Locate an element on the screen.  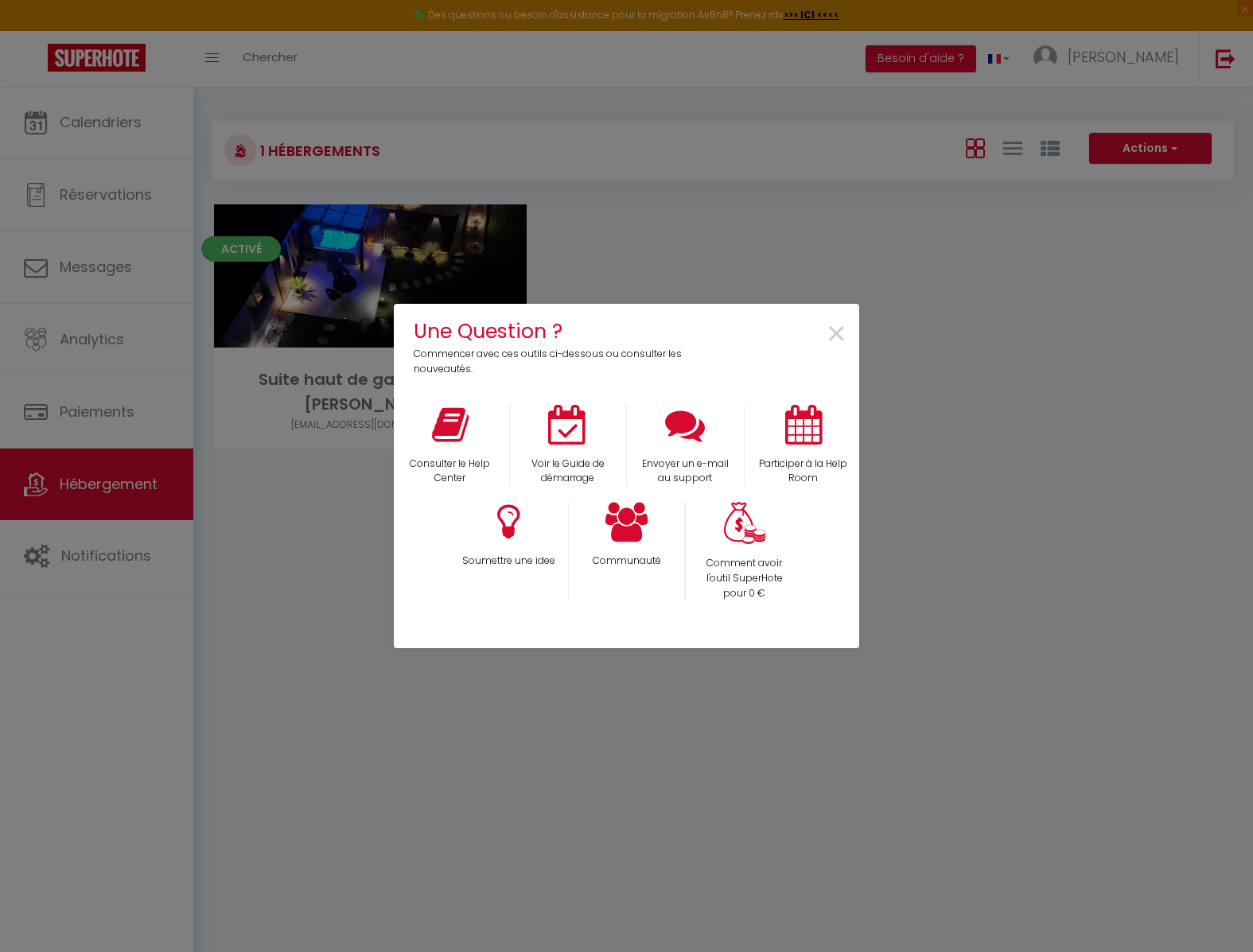
p: Envoyer un e-mail au support is located at coordinates (686, 472).